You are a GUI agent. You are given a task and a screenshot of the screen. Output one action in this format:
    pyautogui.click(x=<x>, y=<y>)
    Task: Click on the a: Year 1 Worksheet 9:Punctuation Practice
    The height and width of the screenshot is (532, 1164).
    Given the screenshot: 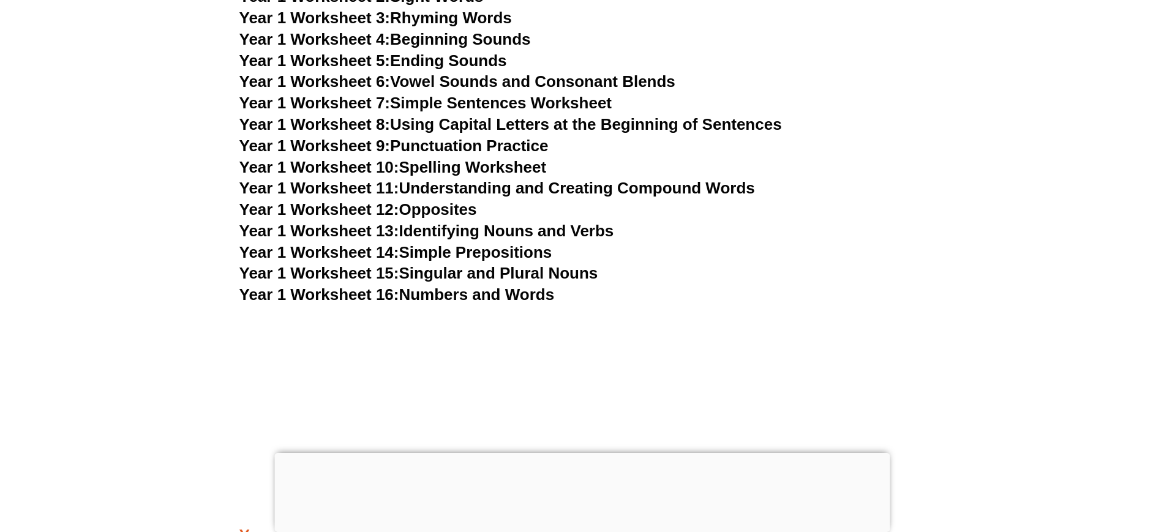 What is the action you would take?
    pyautogui.click(x=394, y=146)
    